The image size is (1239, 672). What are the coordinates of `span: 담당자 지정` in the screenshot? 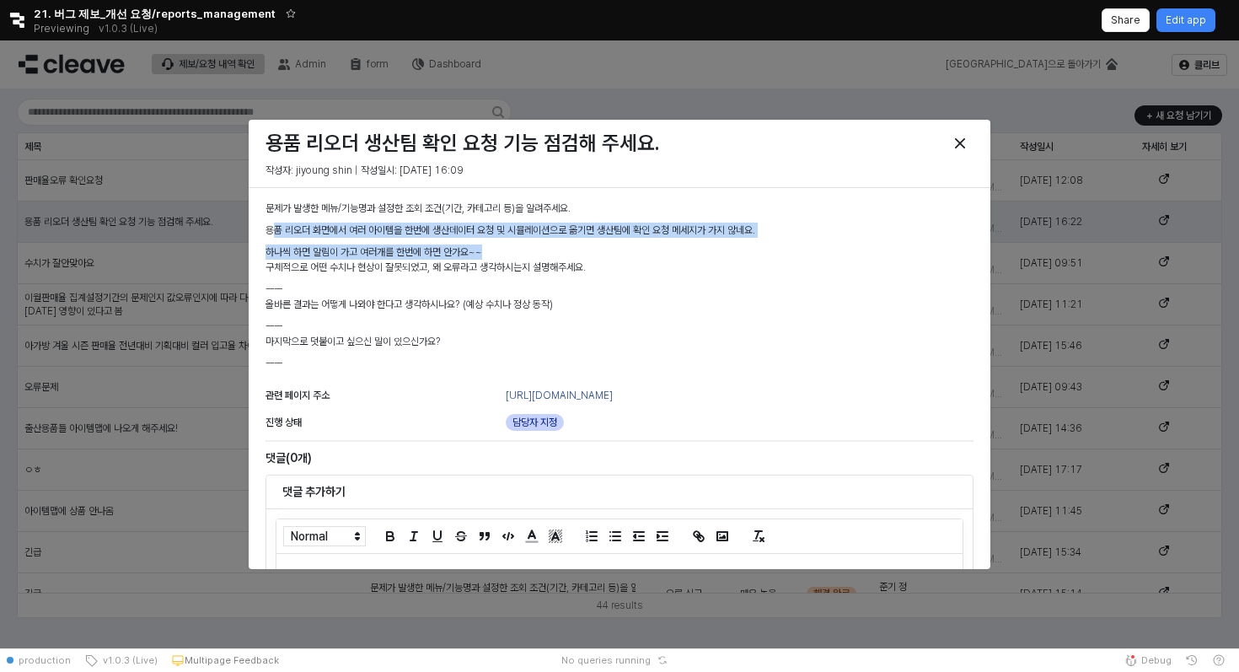 It's located at (534, 422).